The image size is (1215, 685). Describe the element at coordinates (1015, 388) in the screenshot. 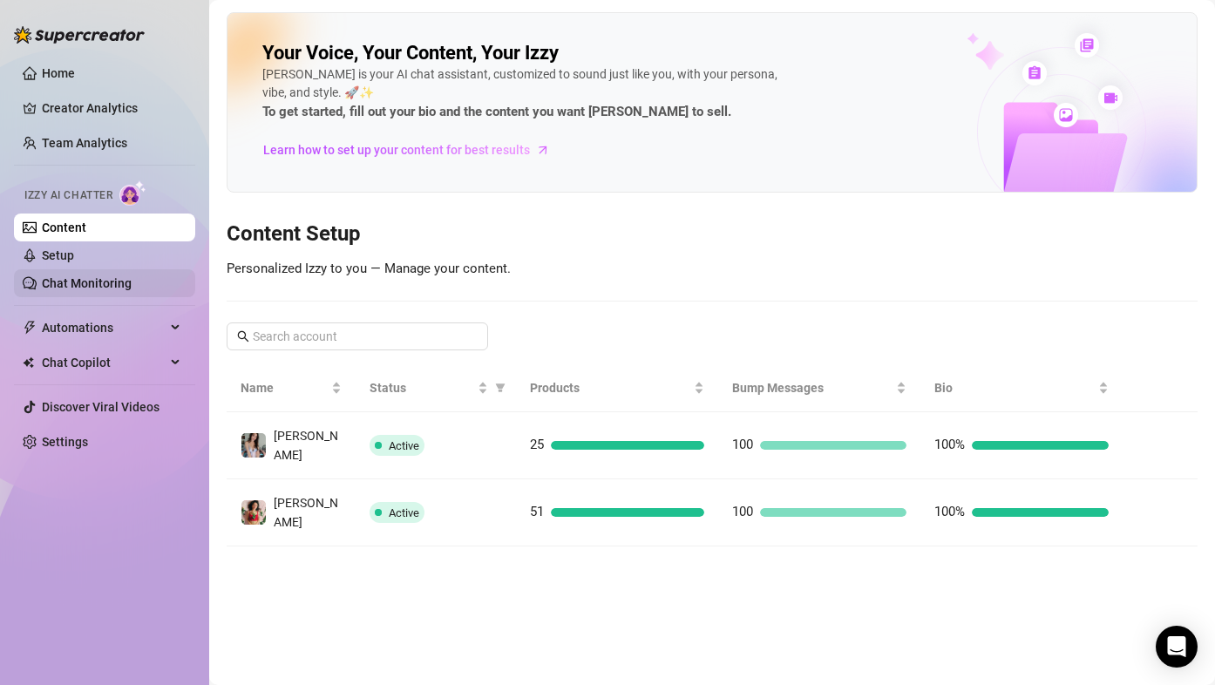

I see `span: Bio` at that location.